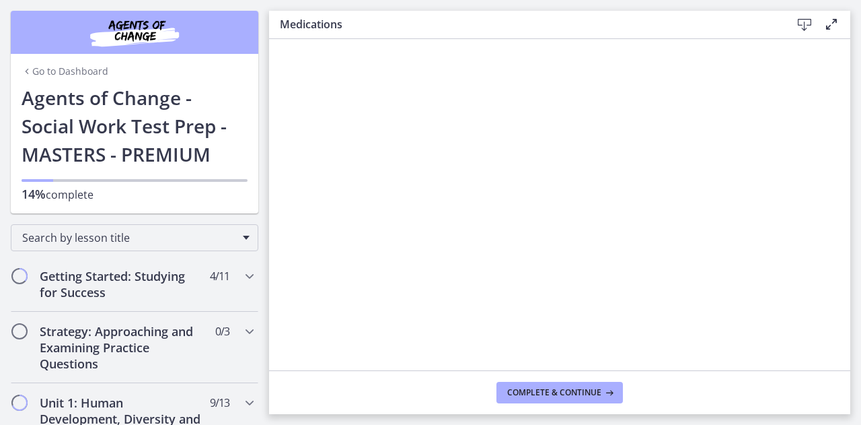 The width and height of the screenshot is (861, 425). I want to click on span: Search by lesson title, so click(129, 237).